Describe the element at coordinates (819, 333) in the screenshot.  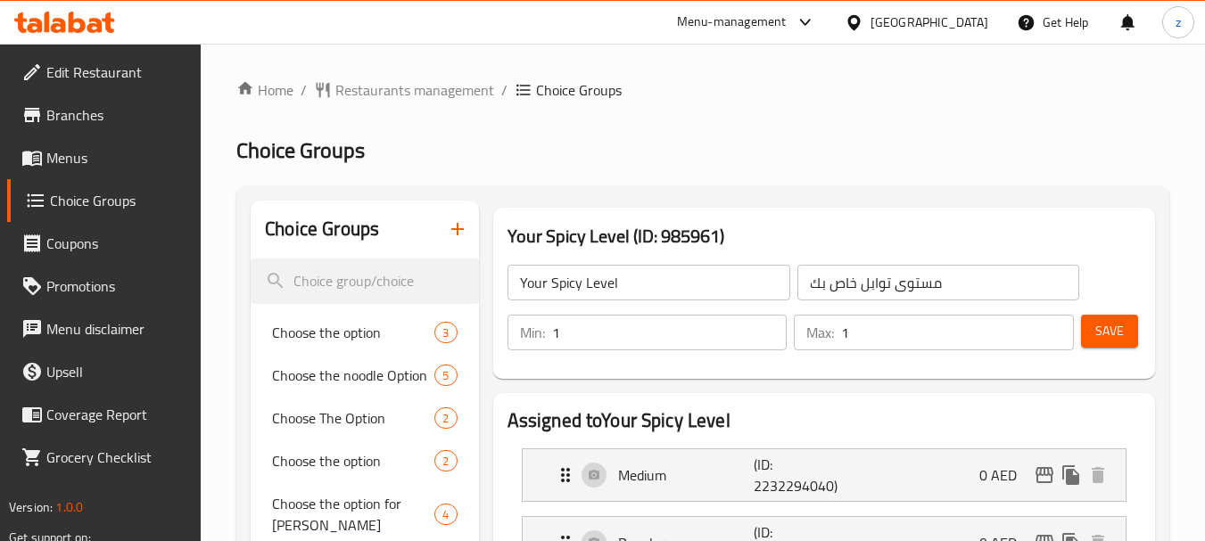
I see `p: Max:` at that location.